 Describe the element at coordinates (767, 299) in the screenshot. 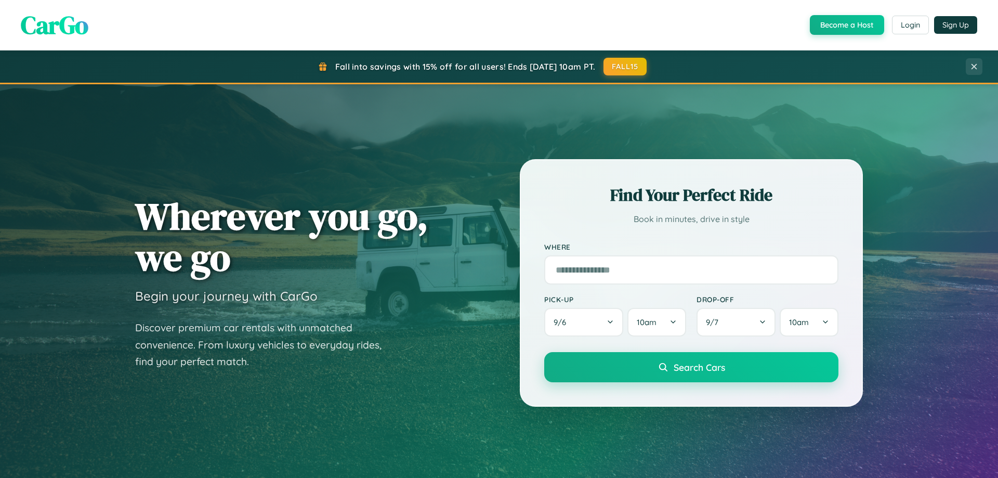

I see `label: Drop-off` at that location.